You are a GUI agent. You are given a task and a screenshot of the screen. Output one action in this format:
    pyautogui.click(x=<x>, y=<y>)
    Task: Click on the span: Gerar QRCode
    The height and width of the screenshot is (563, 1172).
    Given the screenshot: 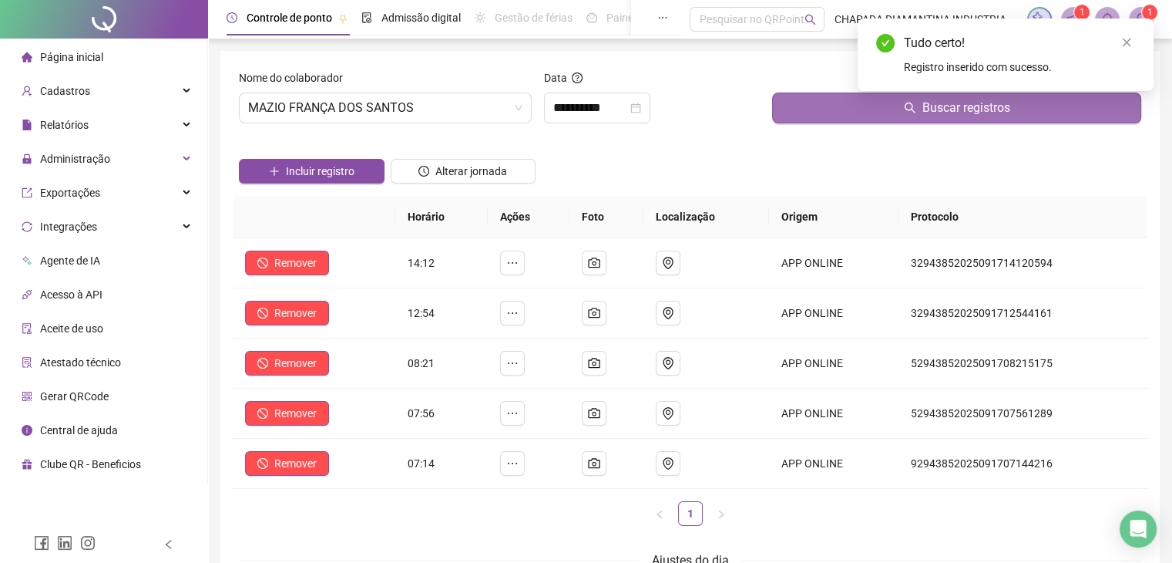 What is the action you would take?
    pyautogui.click(x=74, y=396)
    